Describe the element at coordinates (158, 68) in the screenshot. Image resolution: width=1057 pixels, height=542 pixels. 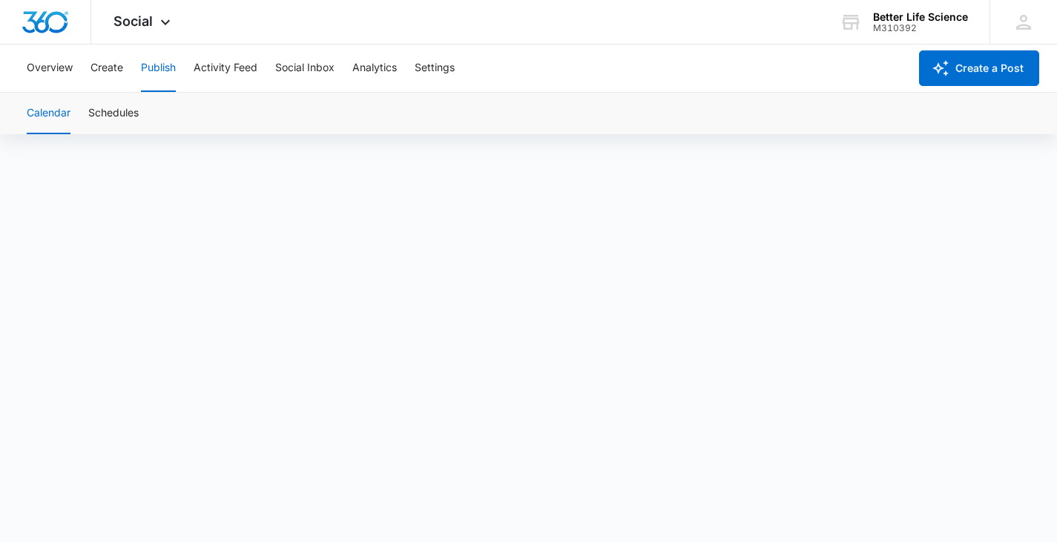
I see `button: Publish` at that location.